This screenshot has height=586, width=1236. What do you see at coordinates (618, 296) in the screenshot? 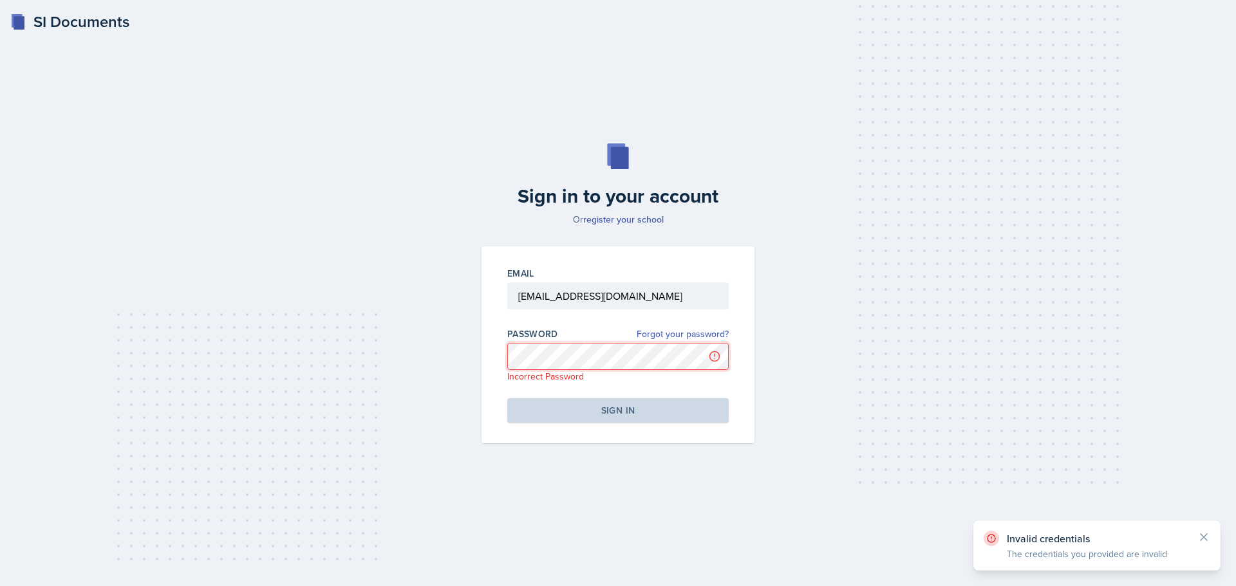
I see `input: Email` at bounding box center [618, 296].